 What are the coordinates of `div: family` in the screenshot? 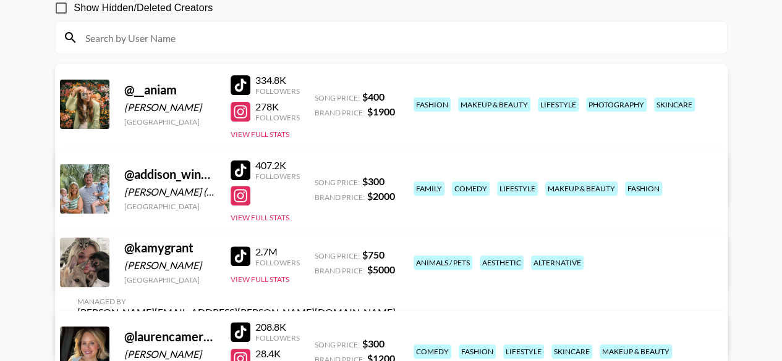 It's located at (429, 188).